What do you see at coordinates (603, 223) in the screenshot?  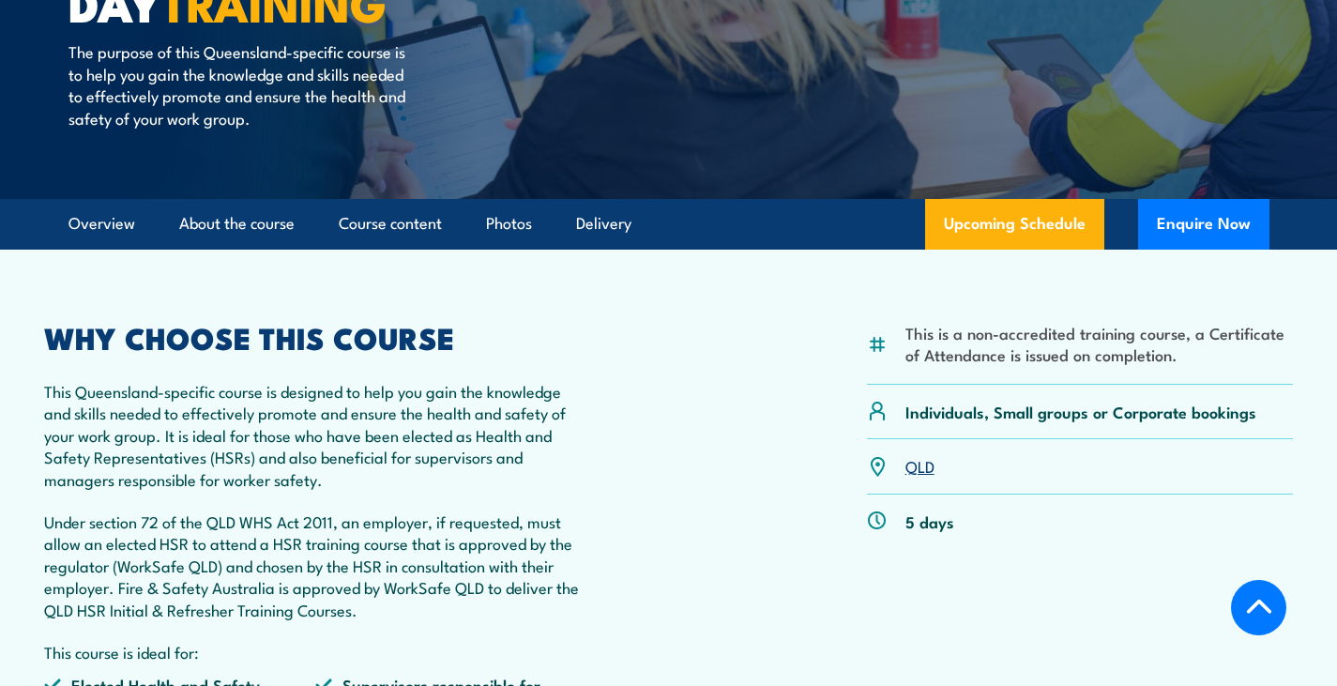 I see `a: Delivery` at bounding box center [603, 223].